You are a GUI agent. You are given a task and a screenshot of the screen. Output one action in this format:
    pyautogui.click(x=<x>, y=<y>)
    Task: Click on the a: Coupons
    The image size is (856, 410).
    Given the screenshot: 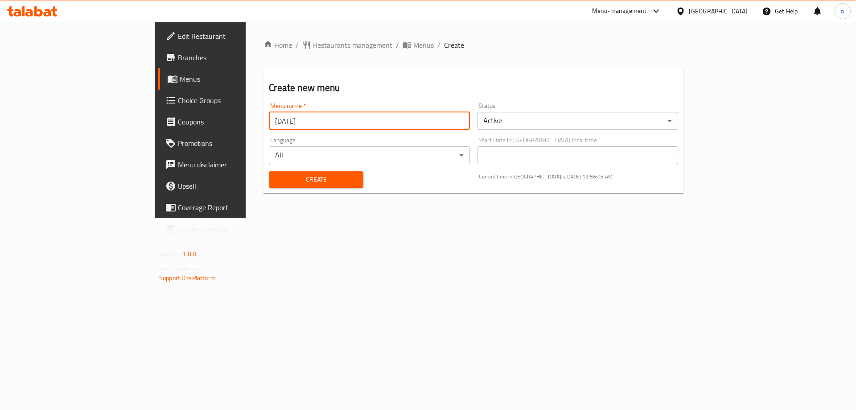 What is the action you would take?
    pyautogui.click(x=228, y=122)
    